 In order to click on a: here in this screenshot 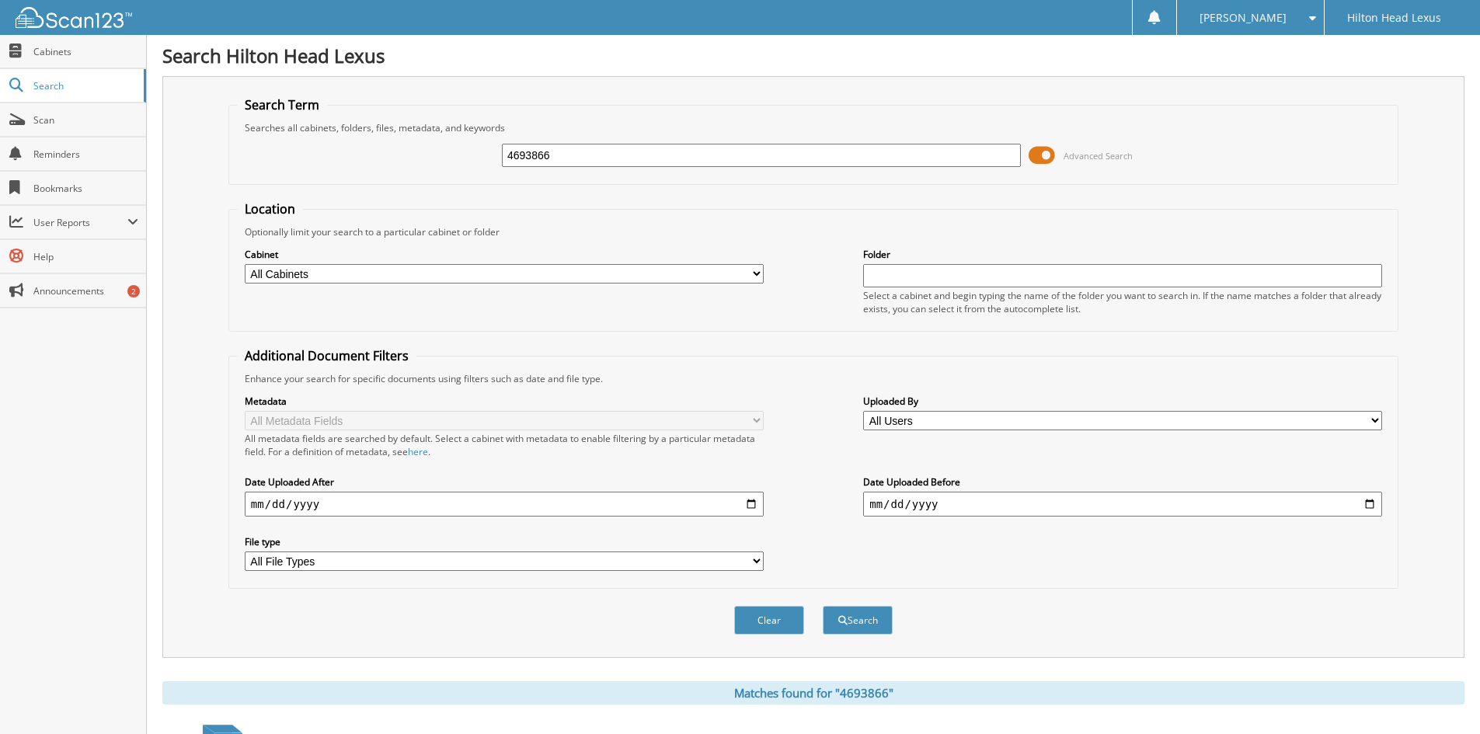, I will do `click(418, 451)`.